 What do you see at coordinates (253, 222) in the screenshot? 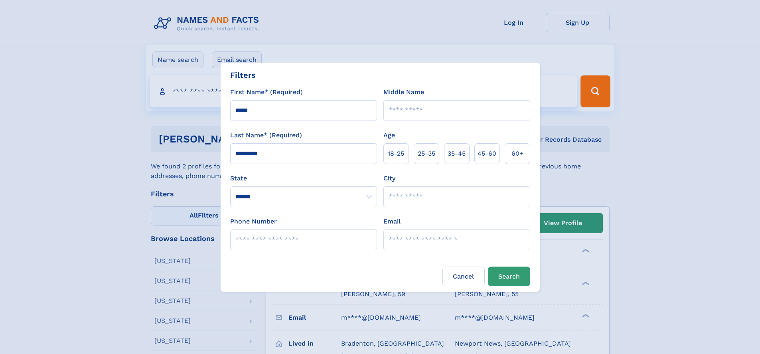
I see `label: Phone Number` at bounding box center [253, 222].